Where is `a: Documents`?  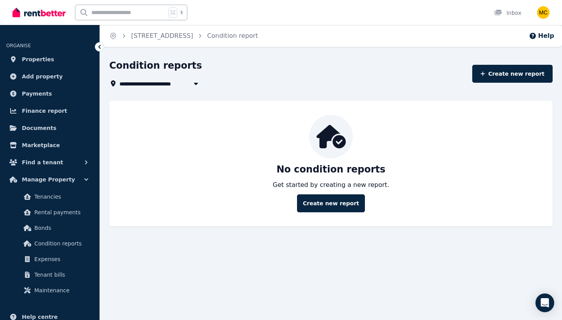 a: Documents is located at coordinates (50, 128).